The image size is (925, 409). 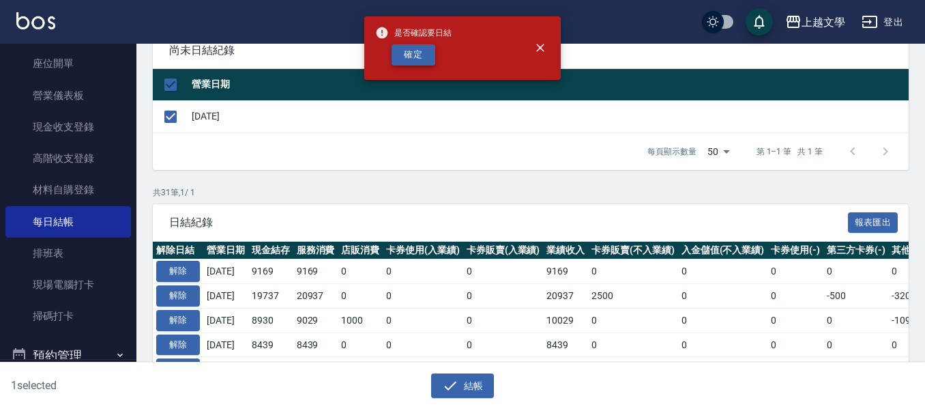 What do you see at coordinates (815, 22) in the screenshot?
I see `button: 上越文學` at bounding box center [815, 22].